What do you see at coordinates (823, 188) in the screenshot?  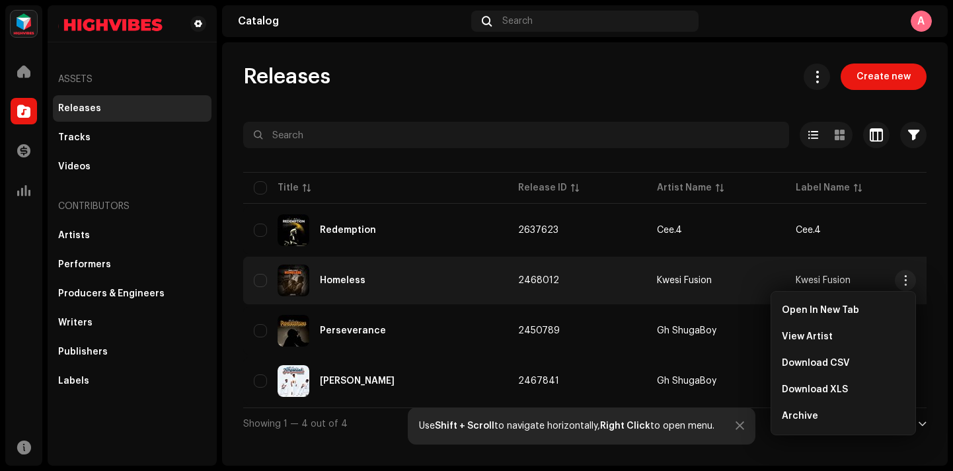 I see `div: Label Name` at bounding box center [823, 188].